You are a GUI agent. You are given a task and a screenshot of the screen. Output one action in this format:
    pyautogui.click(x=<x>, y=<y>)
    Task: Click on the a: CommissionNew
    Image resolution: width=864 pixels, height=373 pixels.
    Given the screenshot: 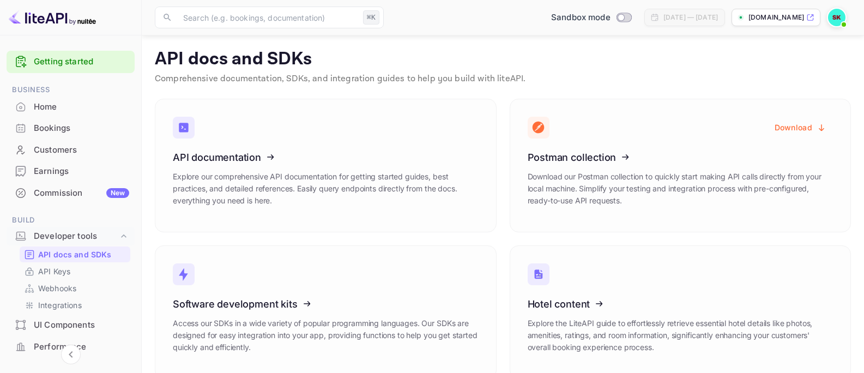 What is the action you would take?
    pyautogui.click(x=70, y=192)
    